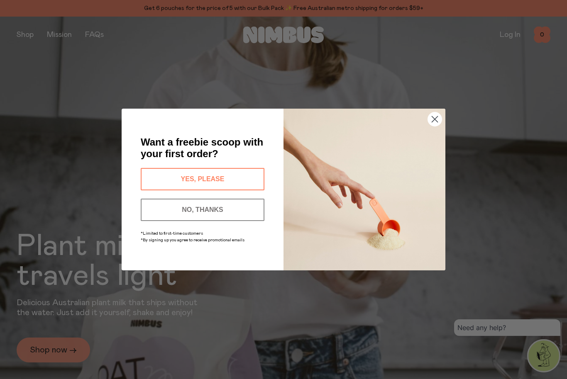 The height and width of the screenshot is (379, 567). What do you see at coordinates (193, 240) in the screenshot?
I see `span: *By signing up you agree to receive promotional emails` at bounding box center [193, 240].